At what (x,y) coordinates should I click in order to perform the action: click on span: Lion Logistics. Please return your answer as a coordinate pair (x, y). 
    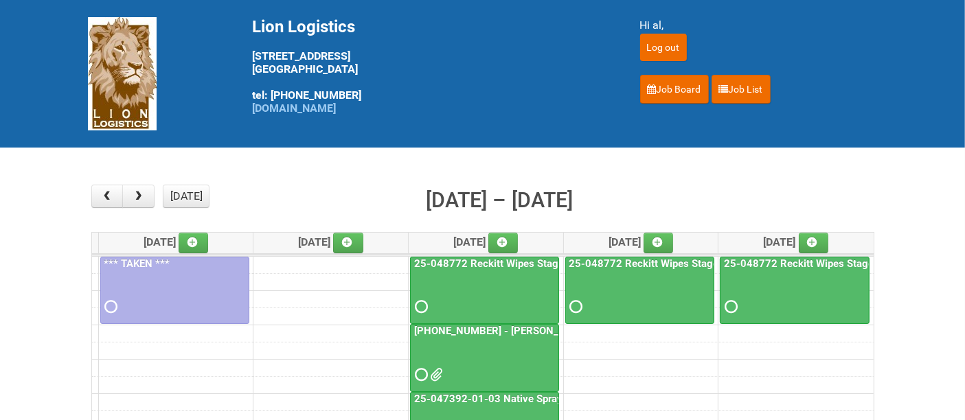
    Looking at the image, I should click on (304, 27).